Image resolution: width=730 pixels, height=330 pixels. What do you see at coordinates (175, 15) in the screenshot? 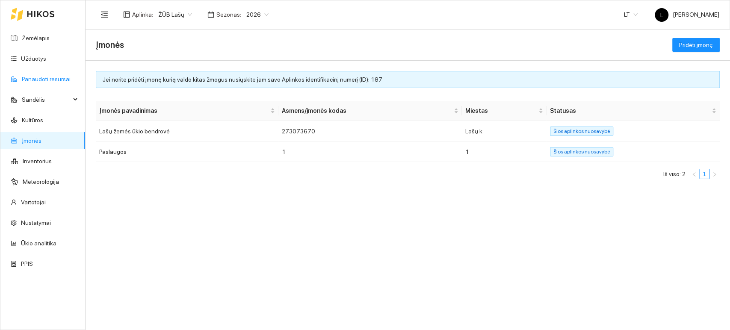
I see `span: ŽŪB Lašų` at bounding box center [175, 15].